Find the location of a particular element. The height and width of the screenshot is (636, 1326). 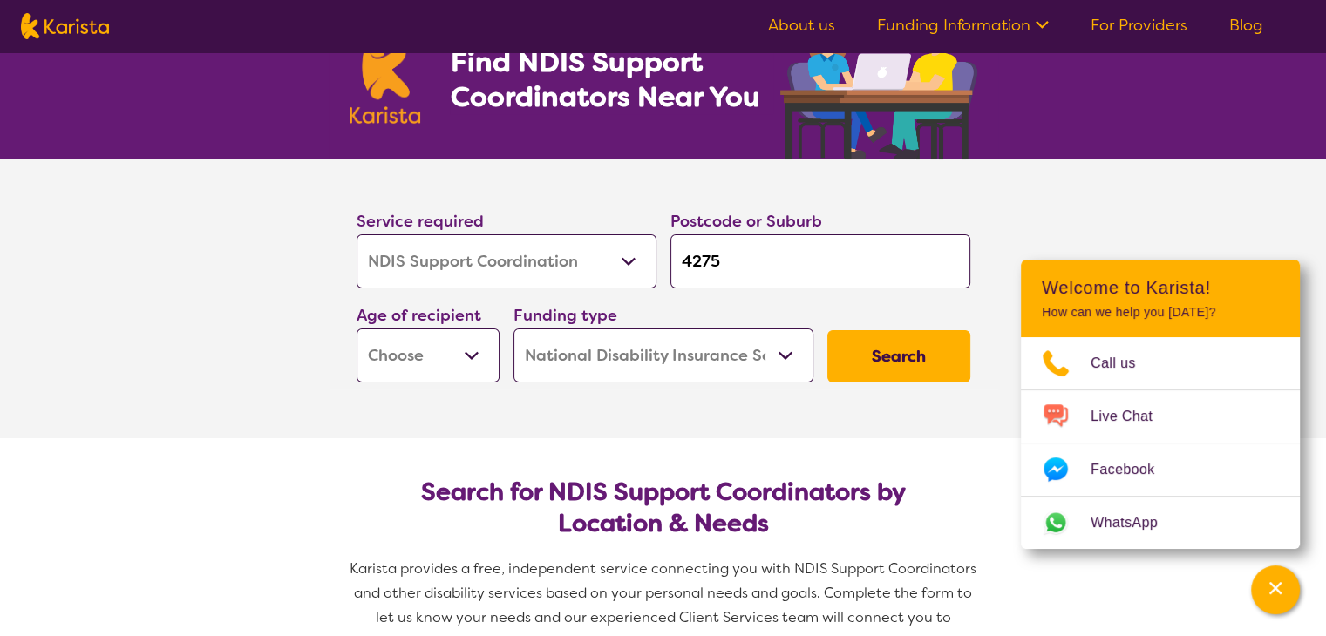

a: About us is located at coordinates (801, 25).